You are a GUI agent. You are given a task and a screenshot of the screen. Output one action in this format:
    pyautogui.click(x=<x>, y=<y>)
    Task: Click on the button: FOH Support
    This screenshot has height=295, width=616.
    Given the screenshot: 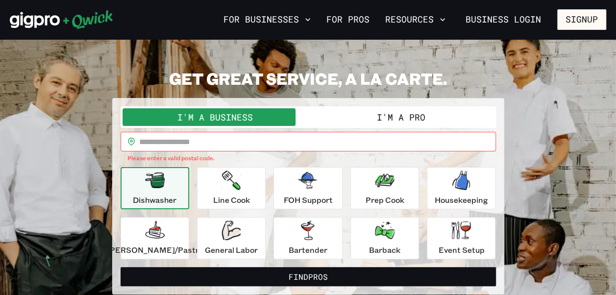 What is the action you would take?
    pyautogui.click(x=308, y=188)
    